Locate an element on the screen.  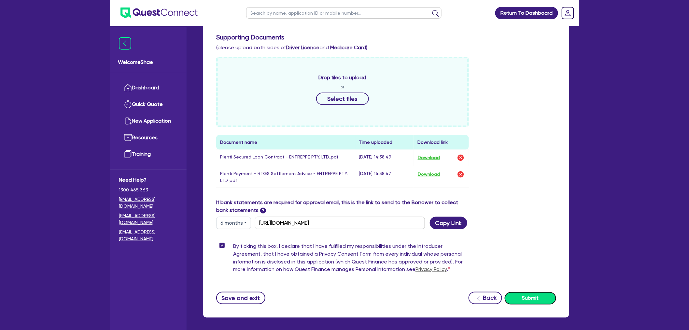
label: By ticking this box, I declare that I have fulfilled my responsibilities under the Introducer Agr... is located at coordinates (351, 259).